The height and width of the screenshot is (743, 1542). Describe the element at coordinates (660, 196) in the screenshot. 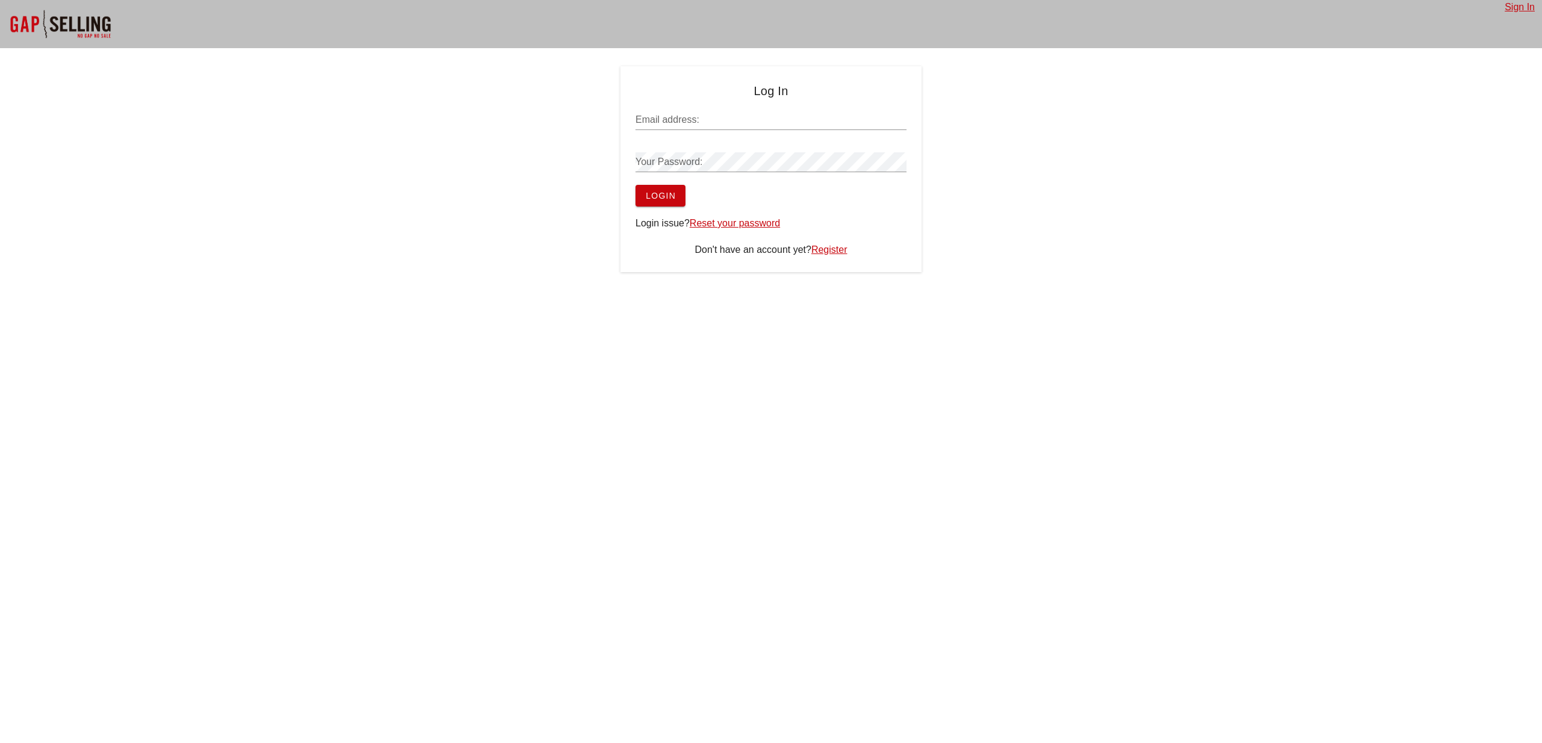

I see `span: Login` at that location.